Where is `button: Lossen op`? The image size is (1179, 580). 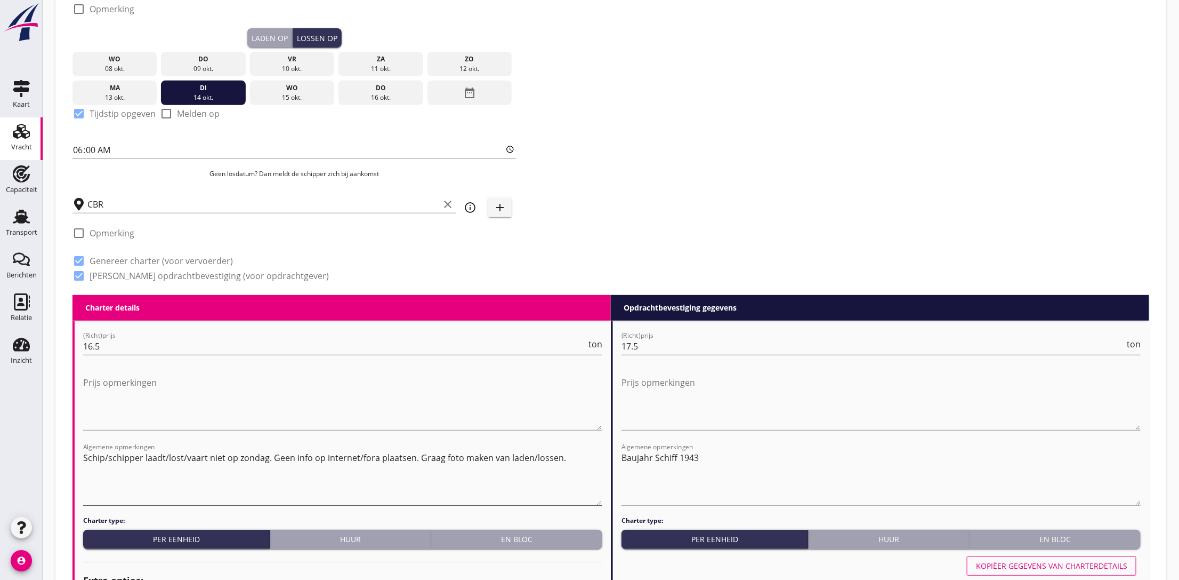 button: Lossen op is located at coordinates (317, 38).